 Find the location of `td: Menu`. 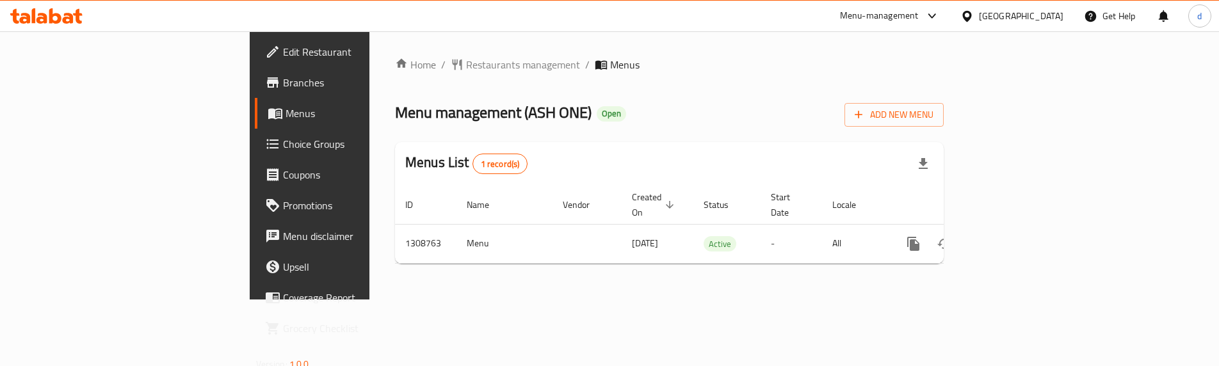

td: Menu is located at coordinates (504, 243).